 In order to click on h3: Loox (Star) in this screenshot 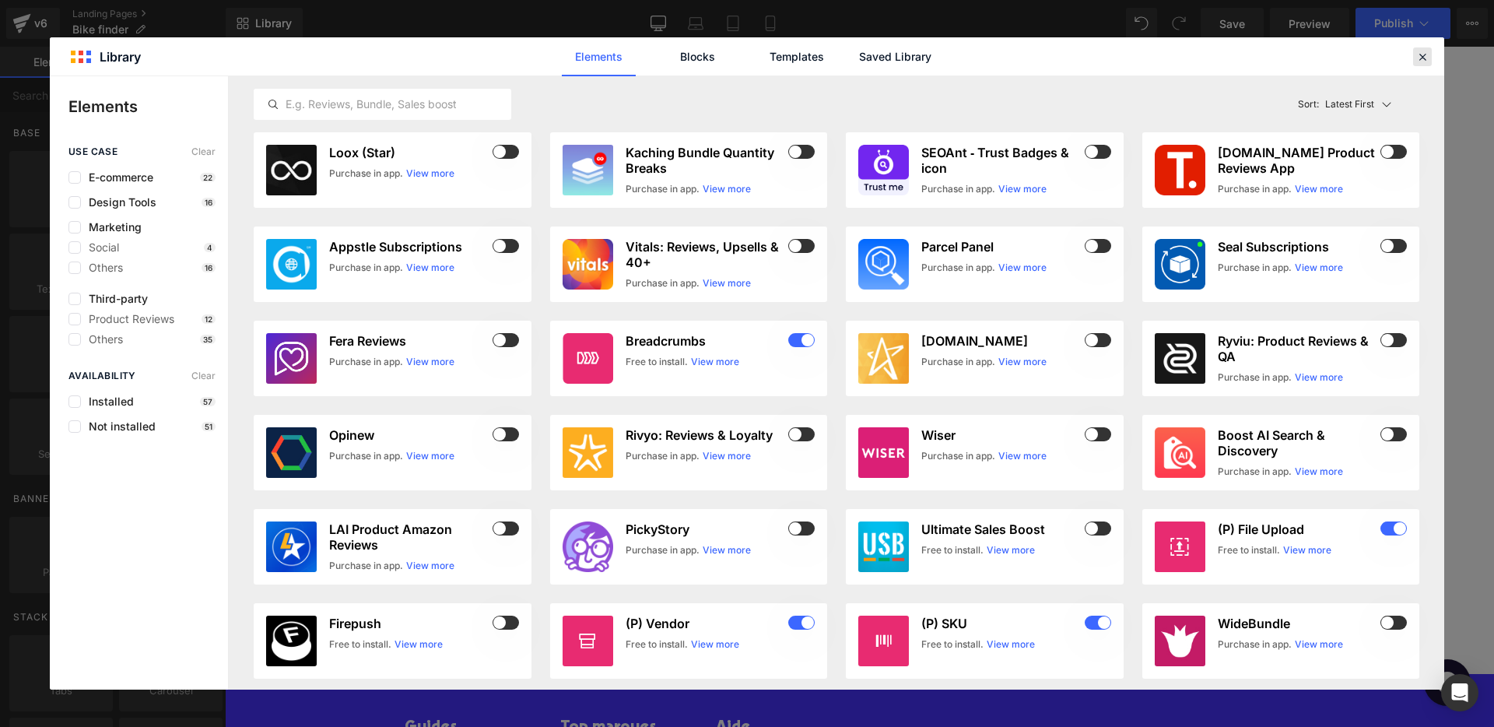, I will do `click(409, 153)`.